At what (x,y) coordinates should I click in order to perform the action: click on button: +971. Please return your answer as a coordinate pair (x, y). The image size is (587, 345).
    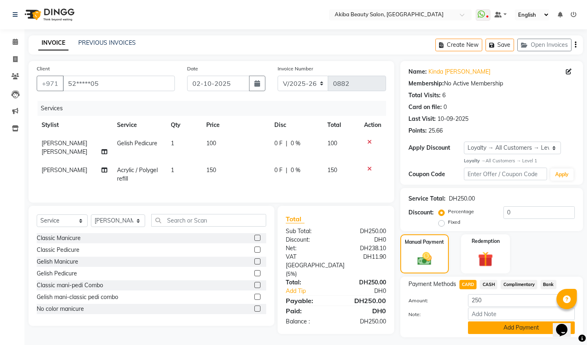
    Looking at the image, I should click on (50, 84).